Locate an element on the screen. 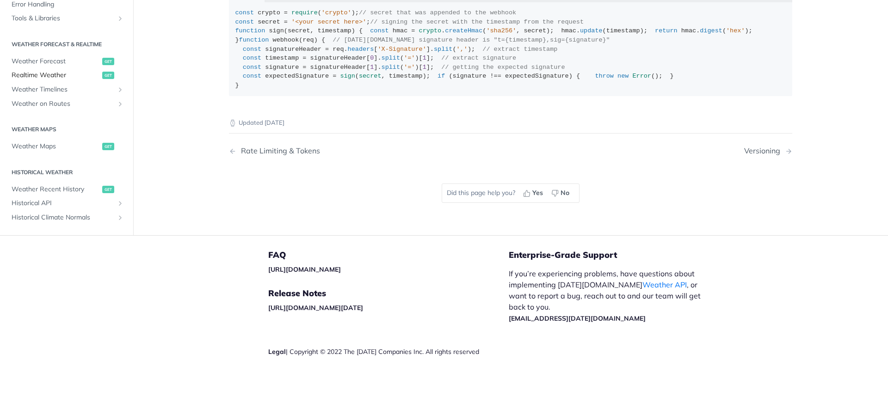 The image size is (888, 402). div: Rate Limiting & Tokens is located at coordinates (278, 151).